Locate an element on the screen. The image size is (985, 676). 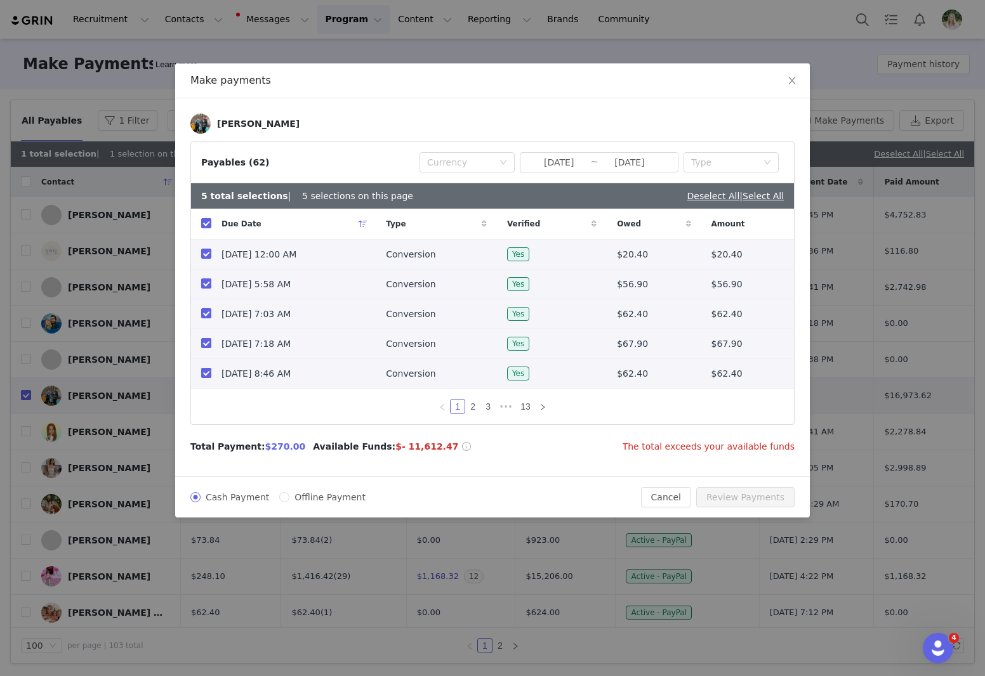
span: Offline Payment is located at coordinates (330, 497).